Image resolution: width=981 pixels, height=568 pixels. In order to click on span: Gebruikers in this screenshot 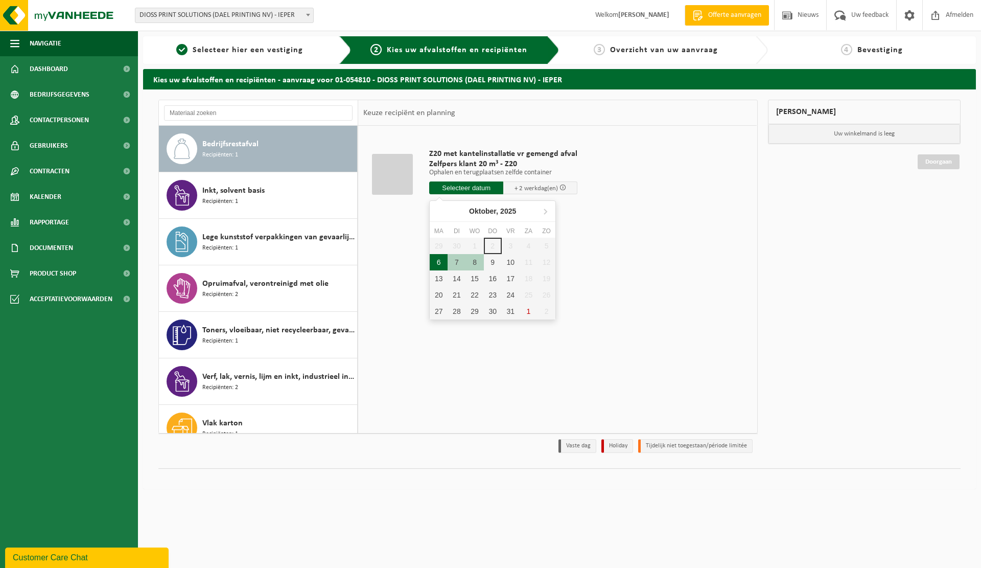, I will do `click(49, 146)`.